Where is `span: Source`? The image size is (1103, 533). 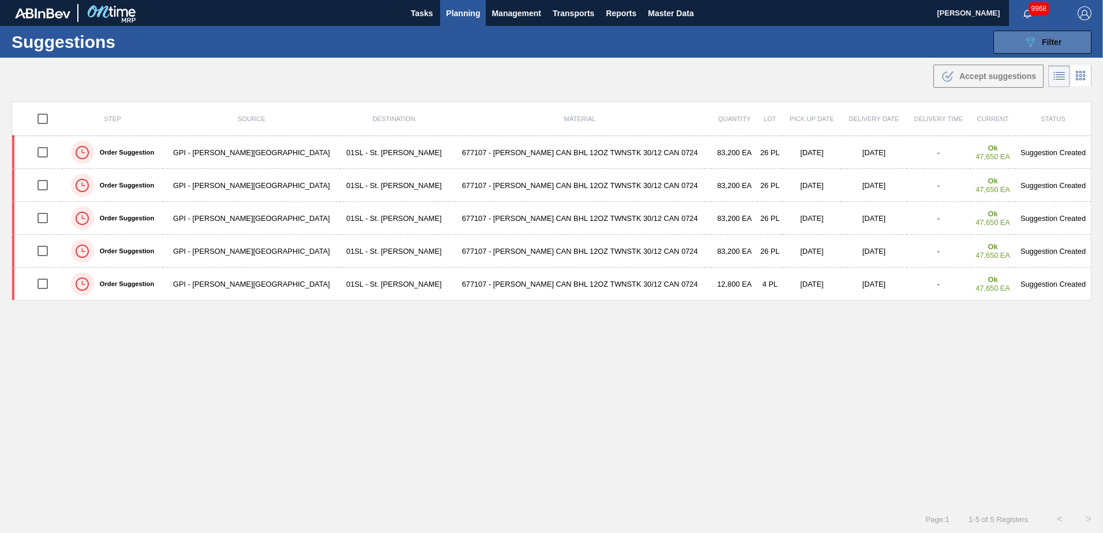
span: Source is located at coordinates (252, 119).